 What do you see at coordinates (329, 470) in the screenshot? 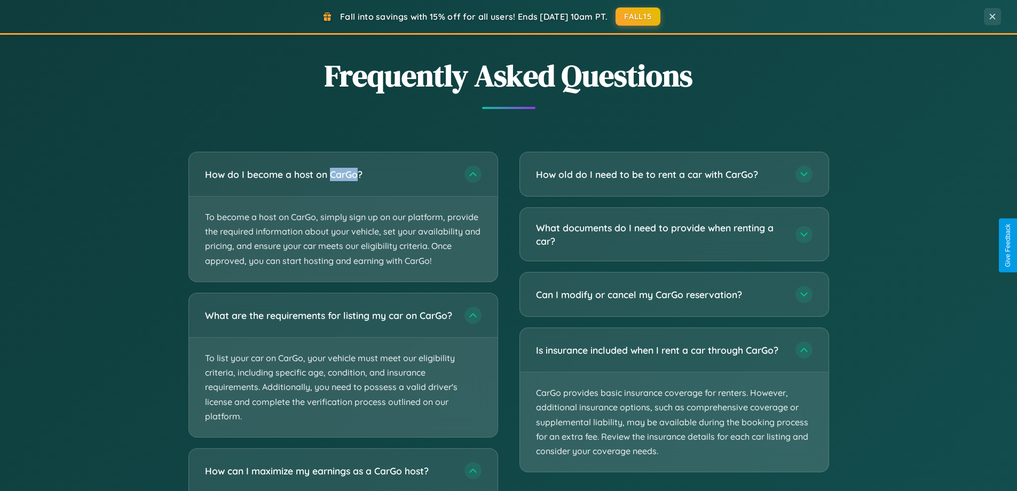
I see `h3: How can I maximize my earnings as a CarGo host?` at bounding box center [329, 470].